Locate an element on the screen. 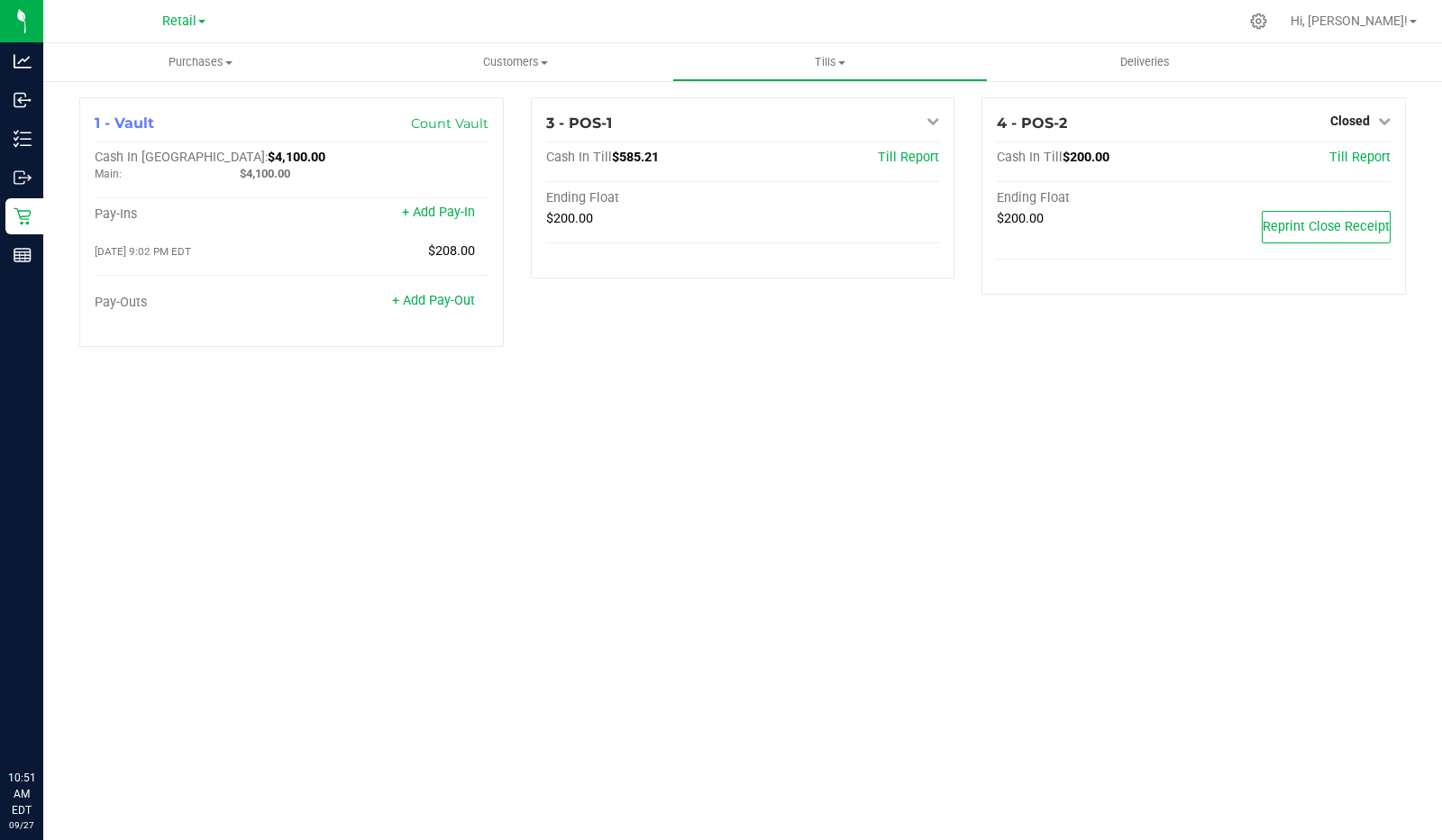 This screenshot has height=840, width=1442. span: 3 - POS-1 is located at coordinates (579, 122).